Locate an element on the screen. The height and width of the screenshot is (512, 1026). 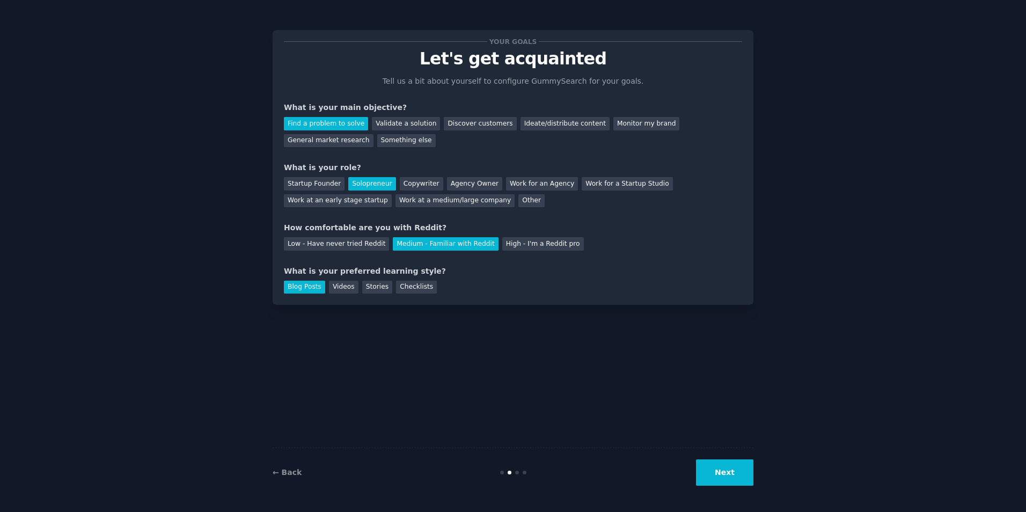
div: Other is located at coordinates (531, 201).